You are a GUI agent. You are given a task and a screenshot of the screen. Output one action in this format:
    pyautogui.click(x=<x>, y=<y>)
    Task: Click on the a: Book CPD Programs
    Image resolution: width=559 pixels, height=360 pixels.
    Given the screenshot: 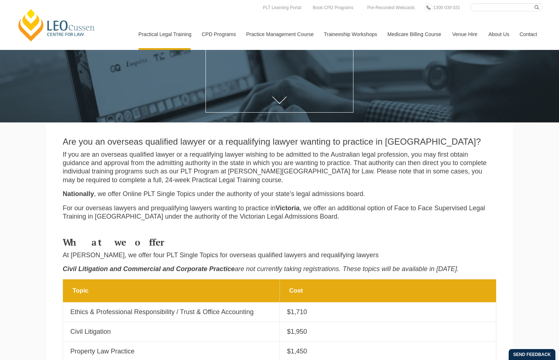 What is the action you would take?
    pyautogui.click(x=333, y=8)
    